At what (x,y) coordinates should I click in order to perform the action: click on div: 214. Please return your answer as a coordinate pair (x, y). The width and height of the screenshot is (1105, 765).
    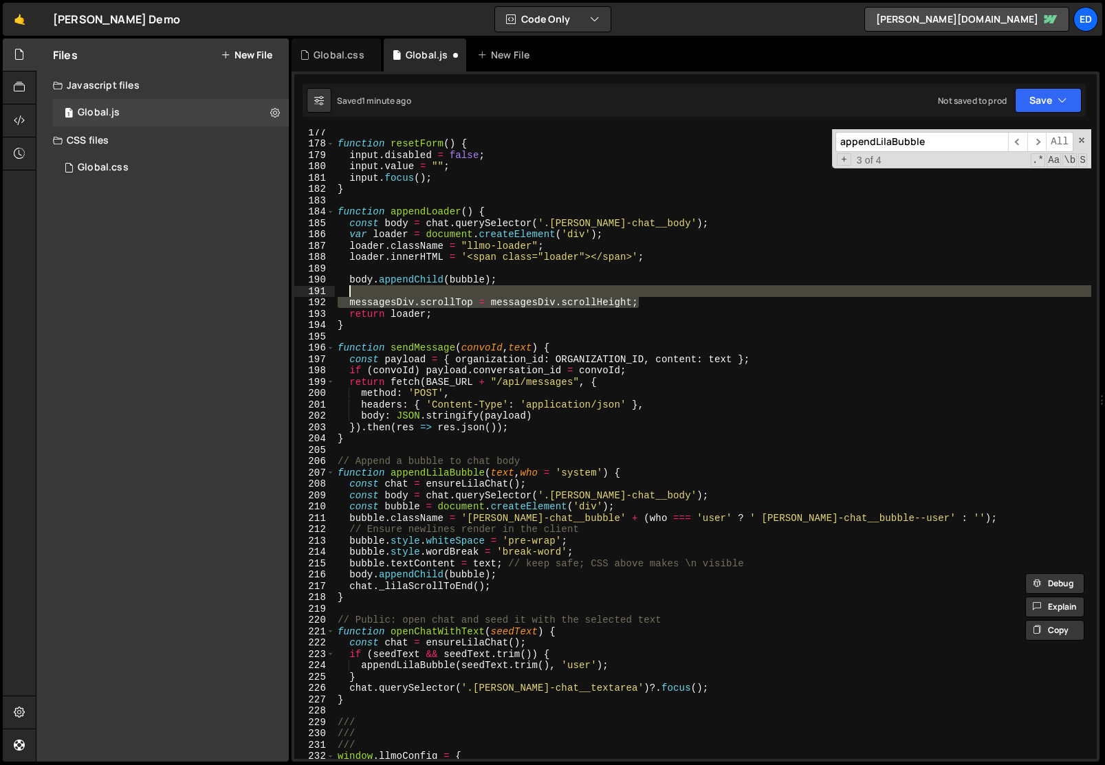
    Looking at the image, I should click on (314, 552).